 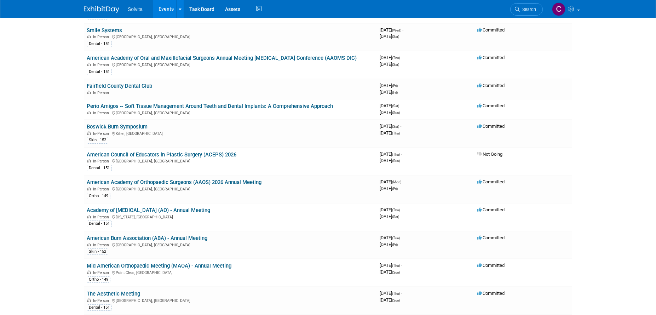 I want to click on img: ExhibitDay, so click(x=101, y=10).